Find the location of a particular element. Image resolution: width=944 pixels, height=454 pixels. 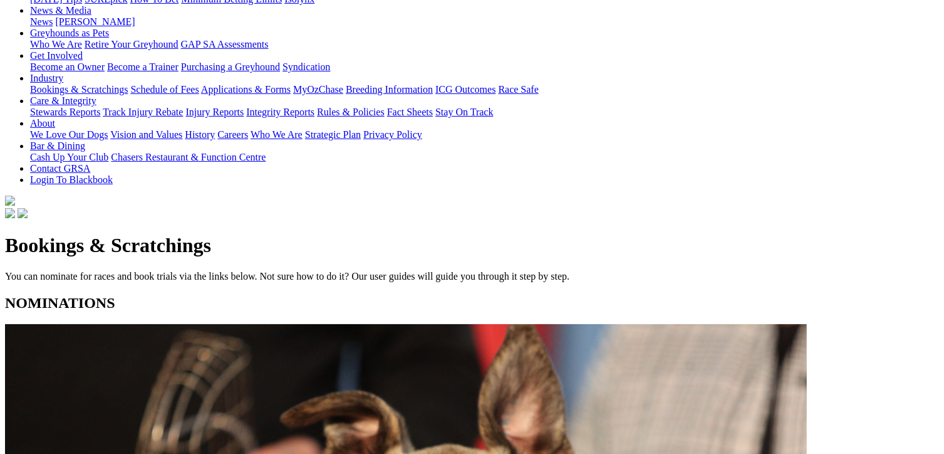

a: Injury Reports is located at coordinates (214, 112).